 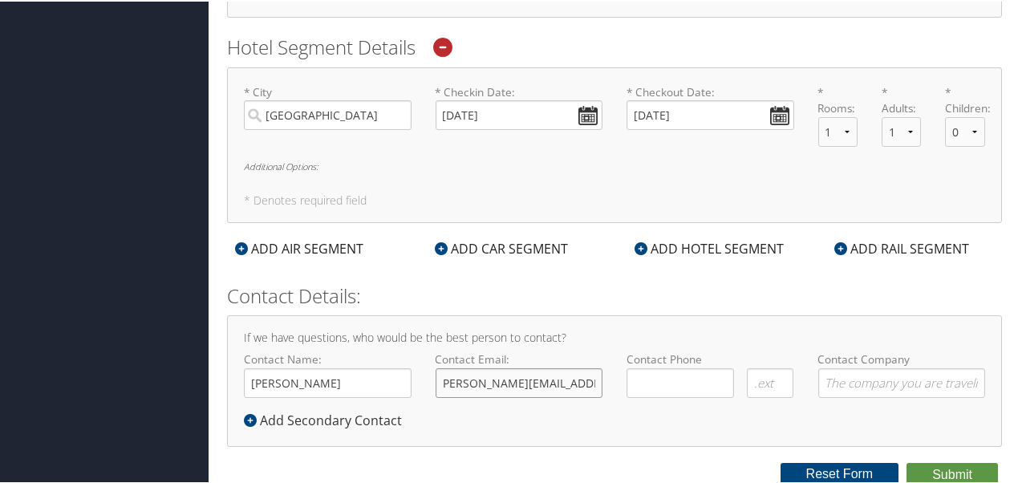 I want to click on input: * Checkout Date:, so click(x=710, y=113).